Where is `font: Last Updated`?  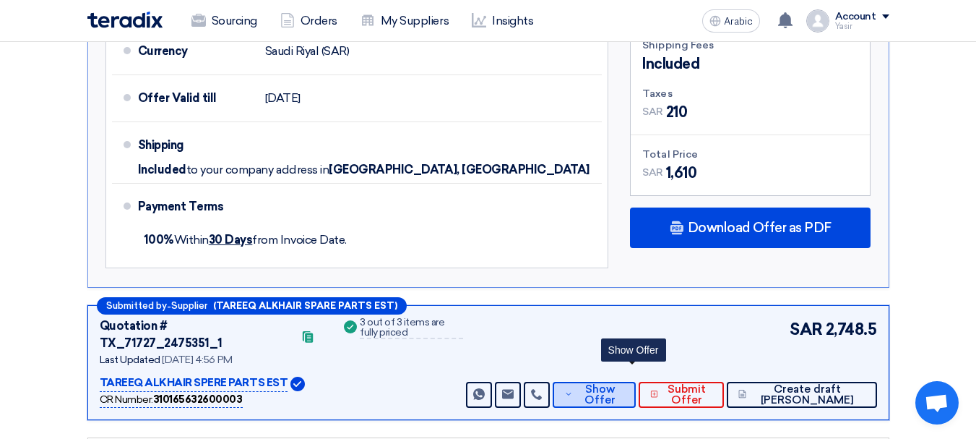 font: Last Updated is located at coordinates (130, 359).